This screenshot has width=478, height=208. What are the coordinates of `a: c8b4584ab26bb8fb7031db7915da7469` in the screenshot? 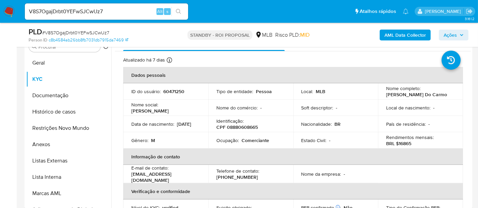 It's located at (88, 40).